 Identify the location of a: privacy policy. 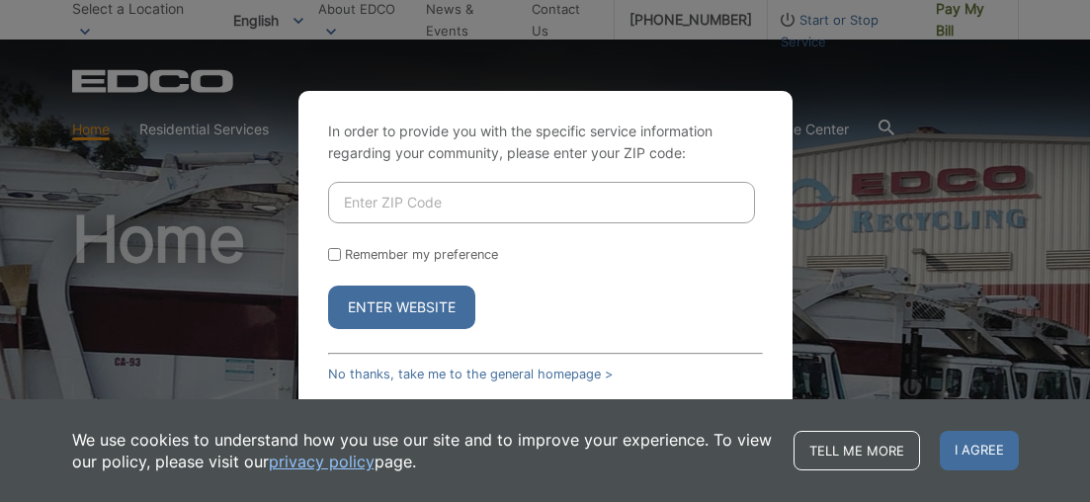
(321, 462).